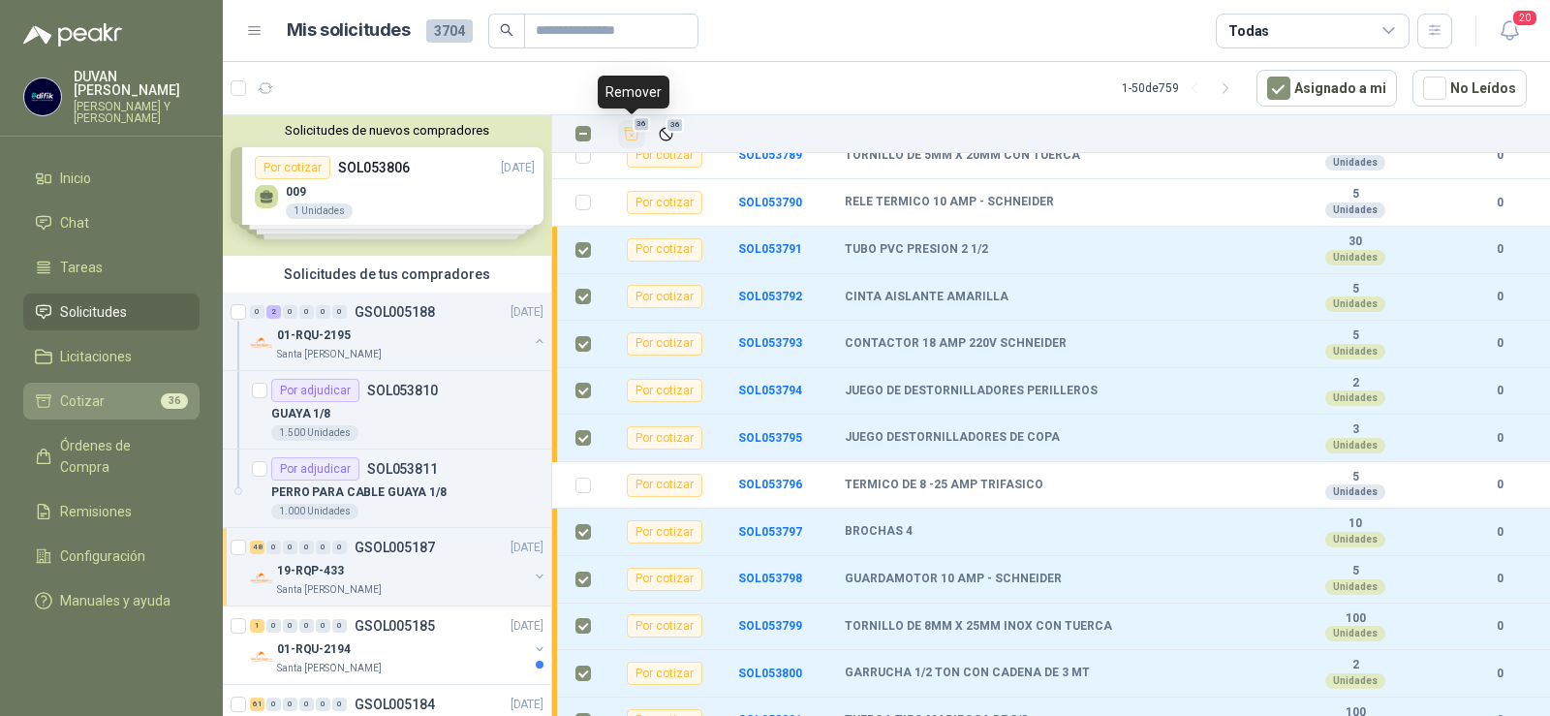 This screenshot has height=716, width=1550. I want to click on button: Ignorar, so click(665, 134).